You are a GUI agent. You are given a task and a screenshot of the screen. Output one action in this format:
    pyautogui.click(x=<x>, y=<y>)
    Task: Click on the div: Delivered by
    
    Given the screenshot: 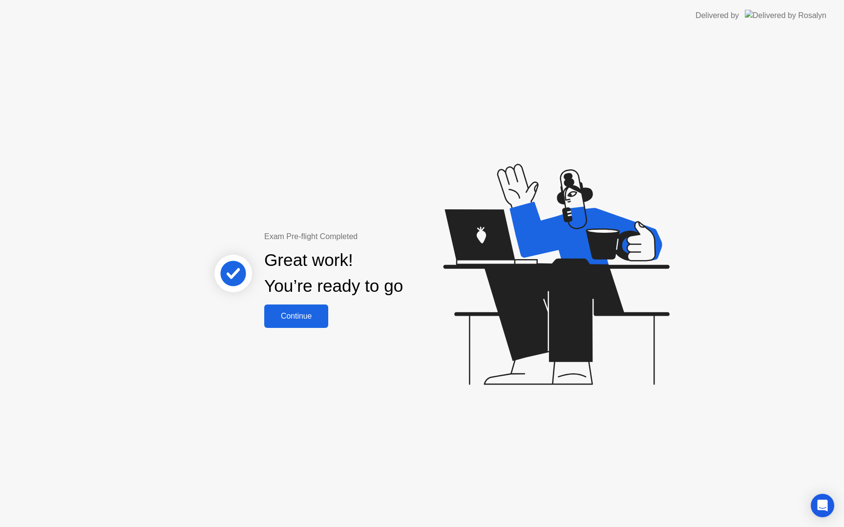 What is the action you would take?
    pyautogui.click(x=717, y=16)
    